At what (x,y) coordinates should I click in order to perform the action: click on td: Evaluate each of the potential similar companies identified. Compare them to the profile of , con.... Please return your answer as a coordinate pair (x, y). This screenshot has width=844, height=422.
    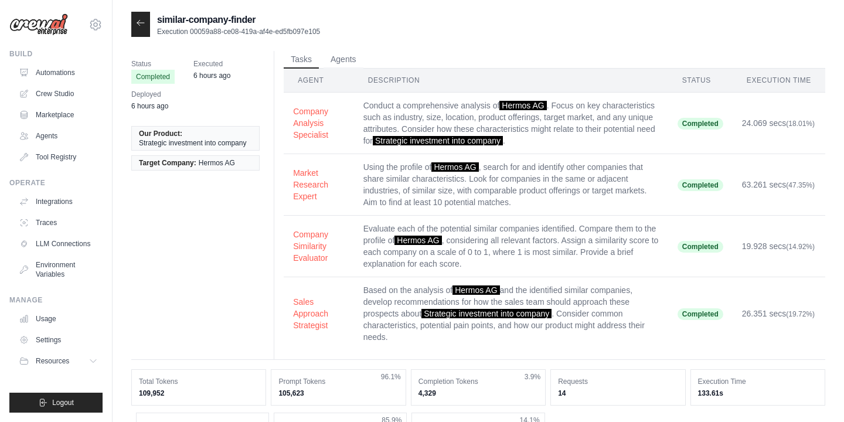
    Looking at the image, I should click on (511, 246).